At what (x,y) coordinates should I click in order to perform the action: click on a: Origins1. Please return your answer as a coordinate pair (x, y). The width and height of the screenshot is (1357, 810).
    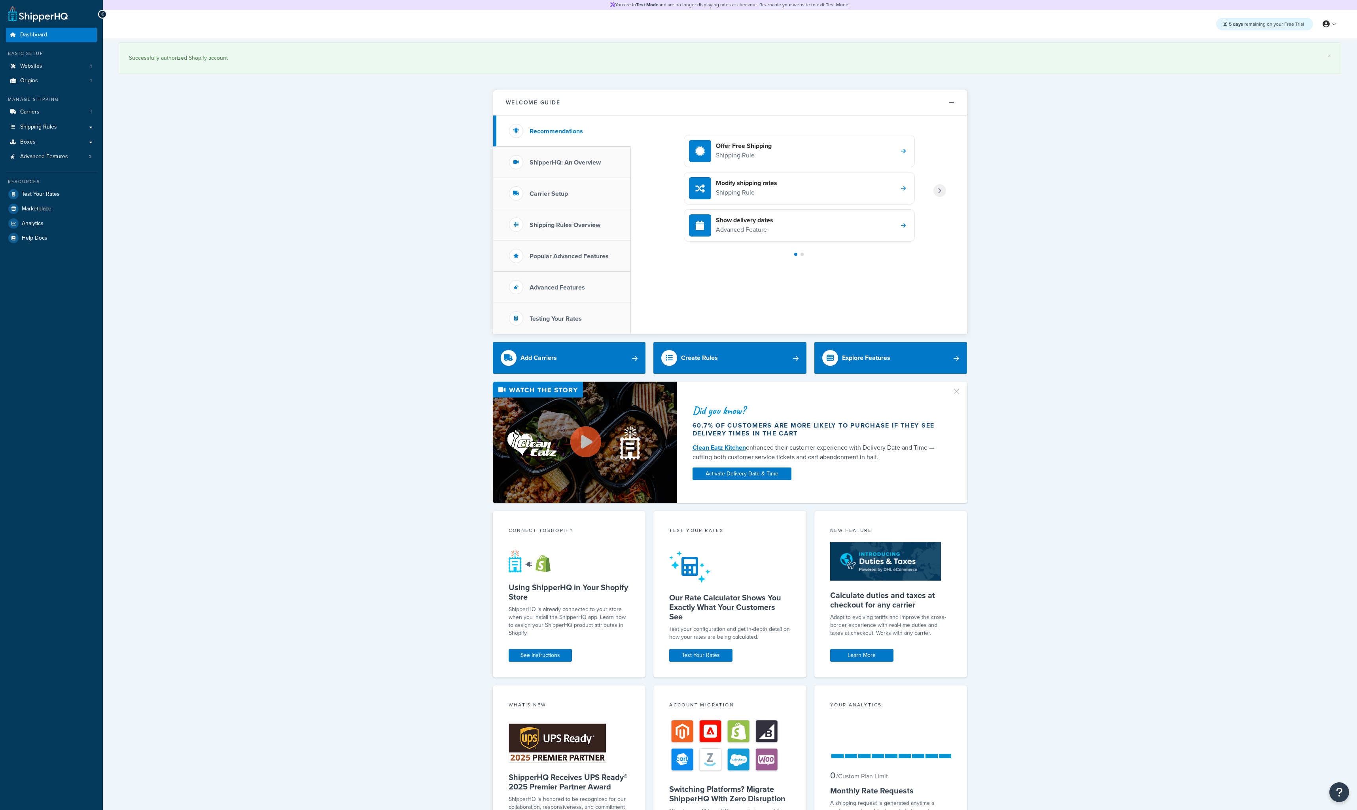
    Looking at the image, I should click on (51, 81).